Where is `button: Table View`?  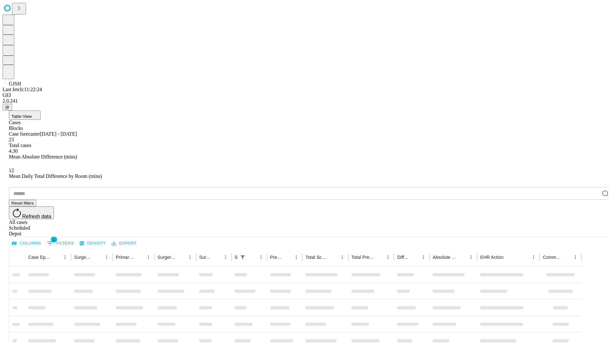
button: Table View is located at coordinates (25, 115).